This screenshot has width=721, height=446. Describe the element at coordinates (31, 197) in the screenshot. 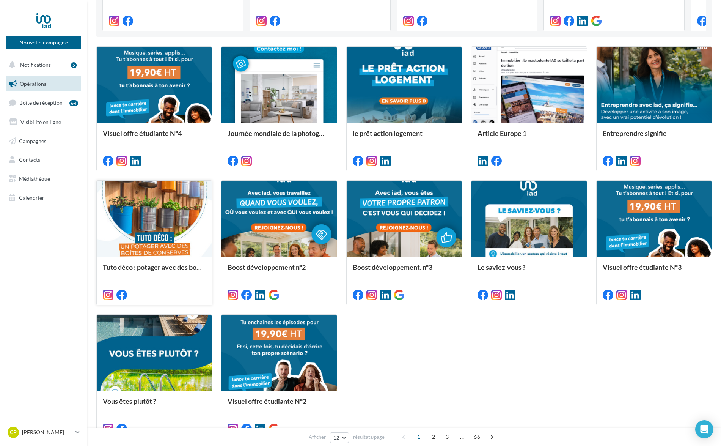

I see `span: Calendrier` at that location.